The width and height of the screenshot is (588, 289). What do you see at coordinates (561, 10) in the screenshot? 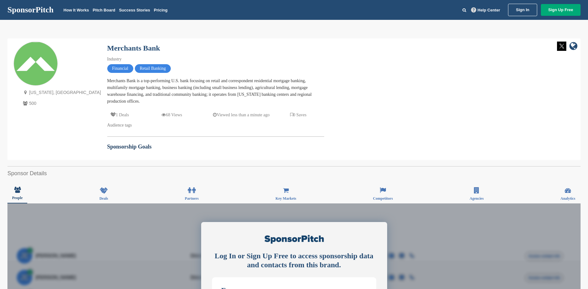
I see `a: Sign Up Free` at bounding box center [561, 10].